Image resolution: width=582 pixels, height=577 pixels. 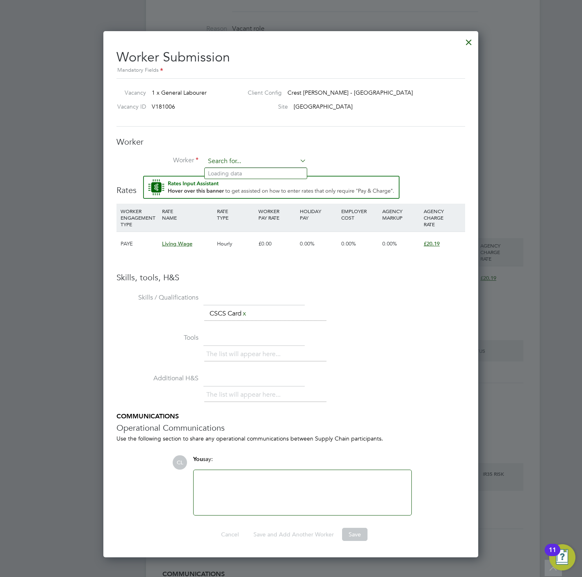 I want to click on span: You, so click(x=198, y=459).